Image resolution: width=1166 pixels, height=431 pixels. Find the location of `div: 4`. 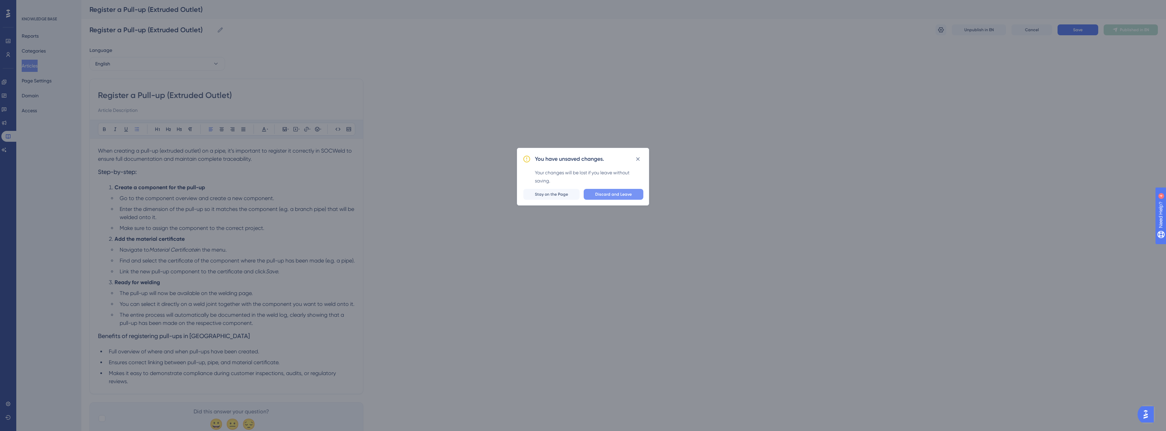

div: 4 is located at coordinates (48, 6).